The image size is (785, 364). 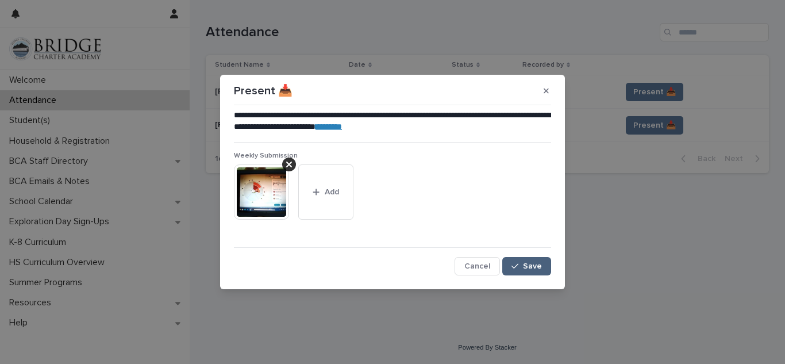 I want to click on span: Weekly Submission, so click(x=265, y=156).